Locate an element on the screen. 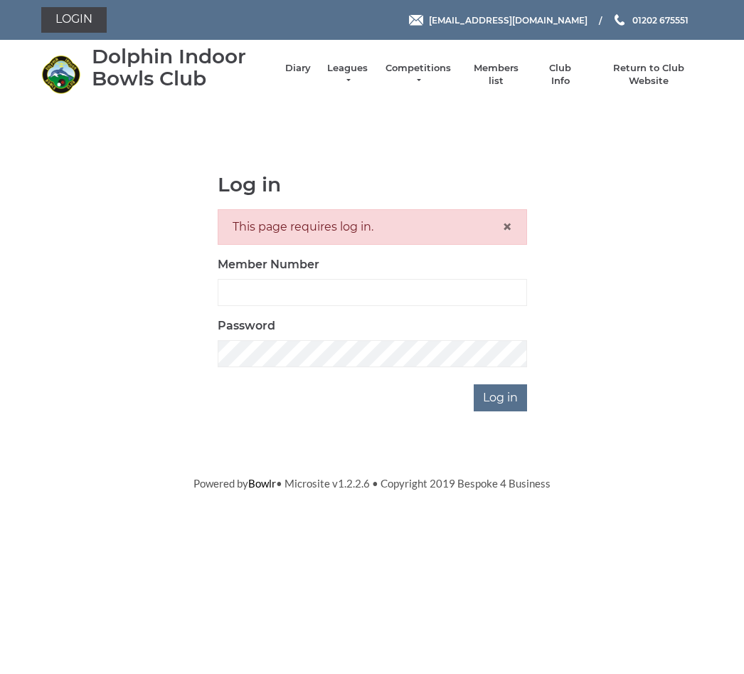 Image resolution: width=744 pixels, height=674 pixels. label: Member Number is located at coordinates (268, 265).